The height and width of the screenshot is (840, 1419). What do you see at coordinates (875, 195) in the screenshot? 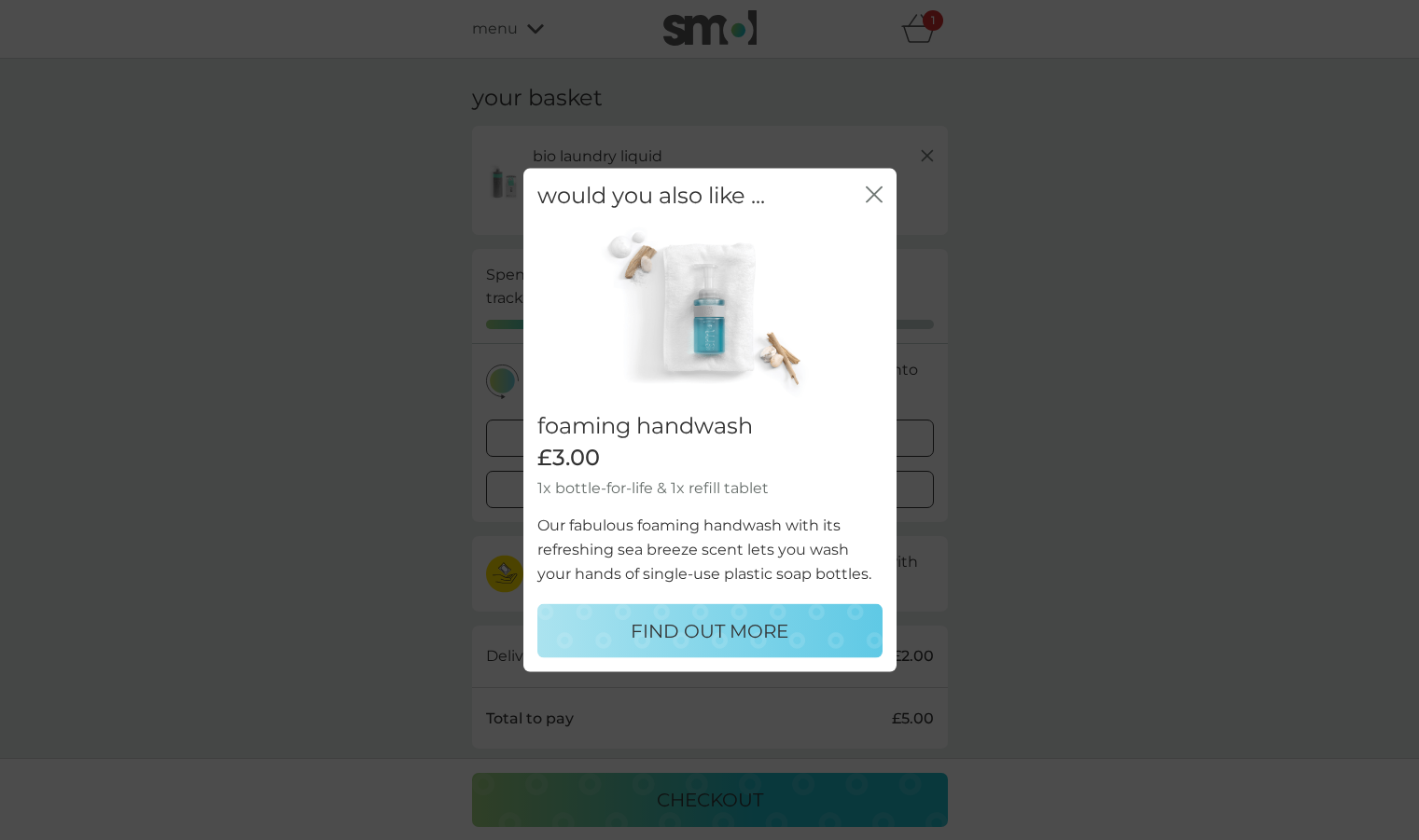
I see `button: close` at bounding box center [875, 195].